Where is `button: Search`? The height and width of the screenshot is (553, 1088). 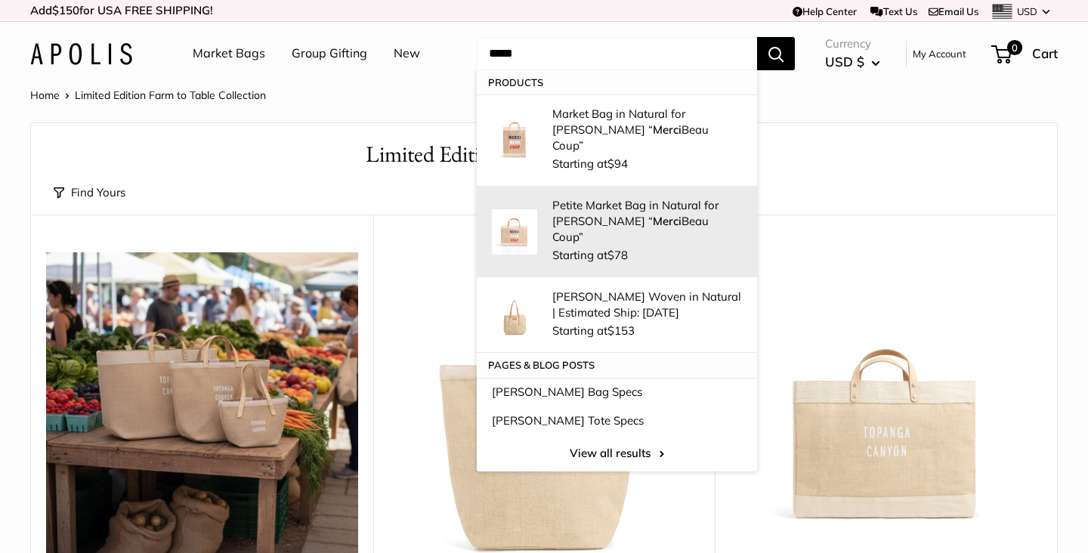 button: Search is located at coordinates (776, 54).